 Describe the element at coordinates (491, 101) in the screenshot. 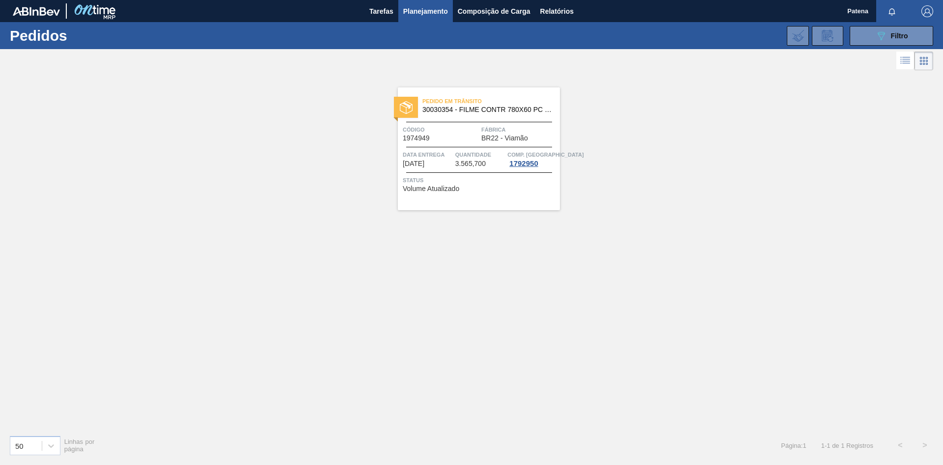

I see `span: Pedido em Trânsito` at that location.